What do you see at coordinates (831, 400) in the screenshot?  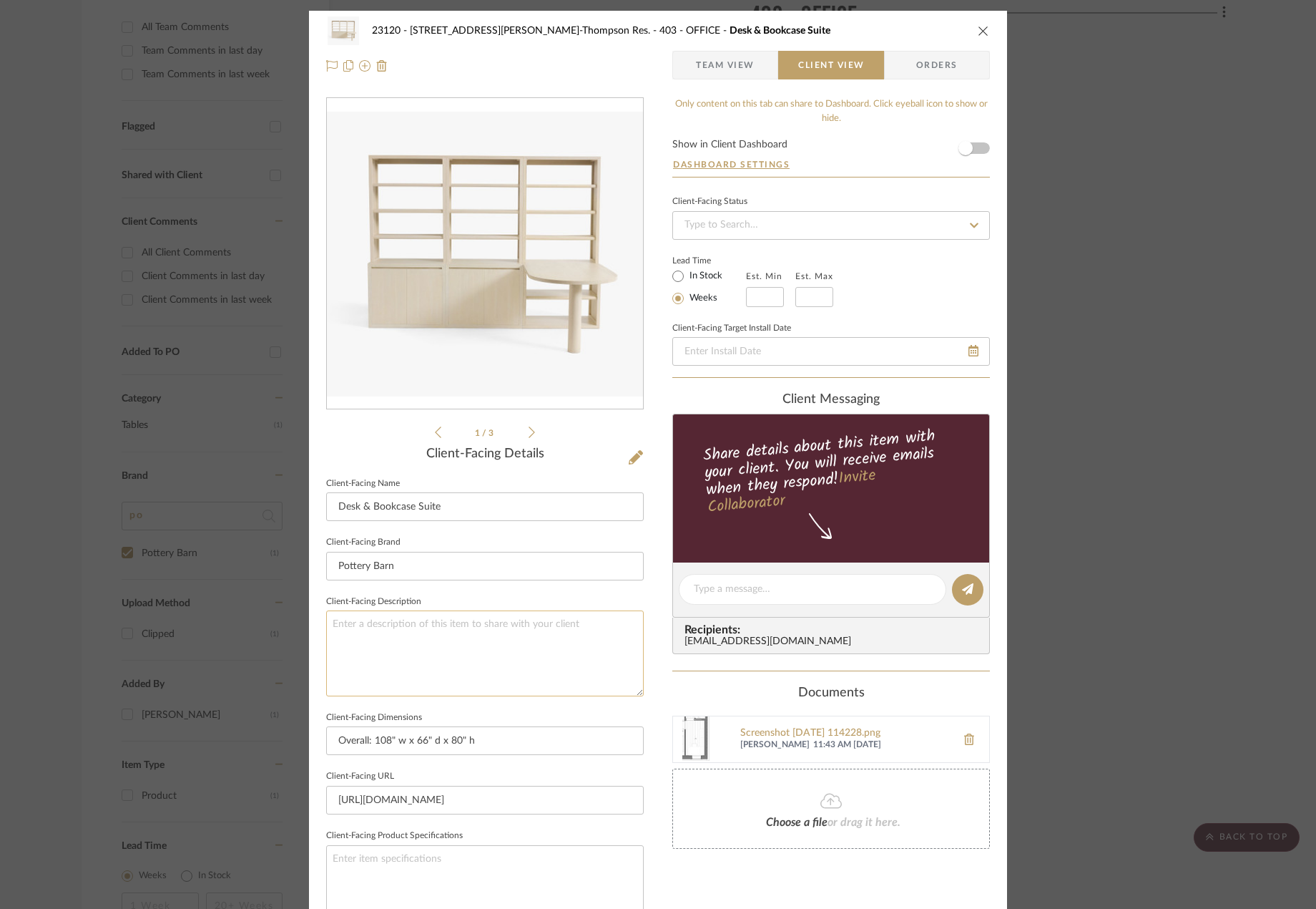 I see `div: client Messaging` at bounding box center [831, 400].